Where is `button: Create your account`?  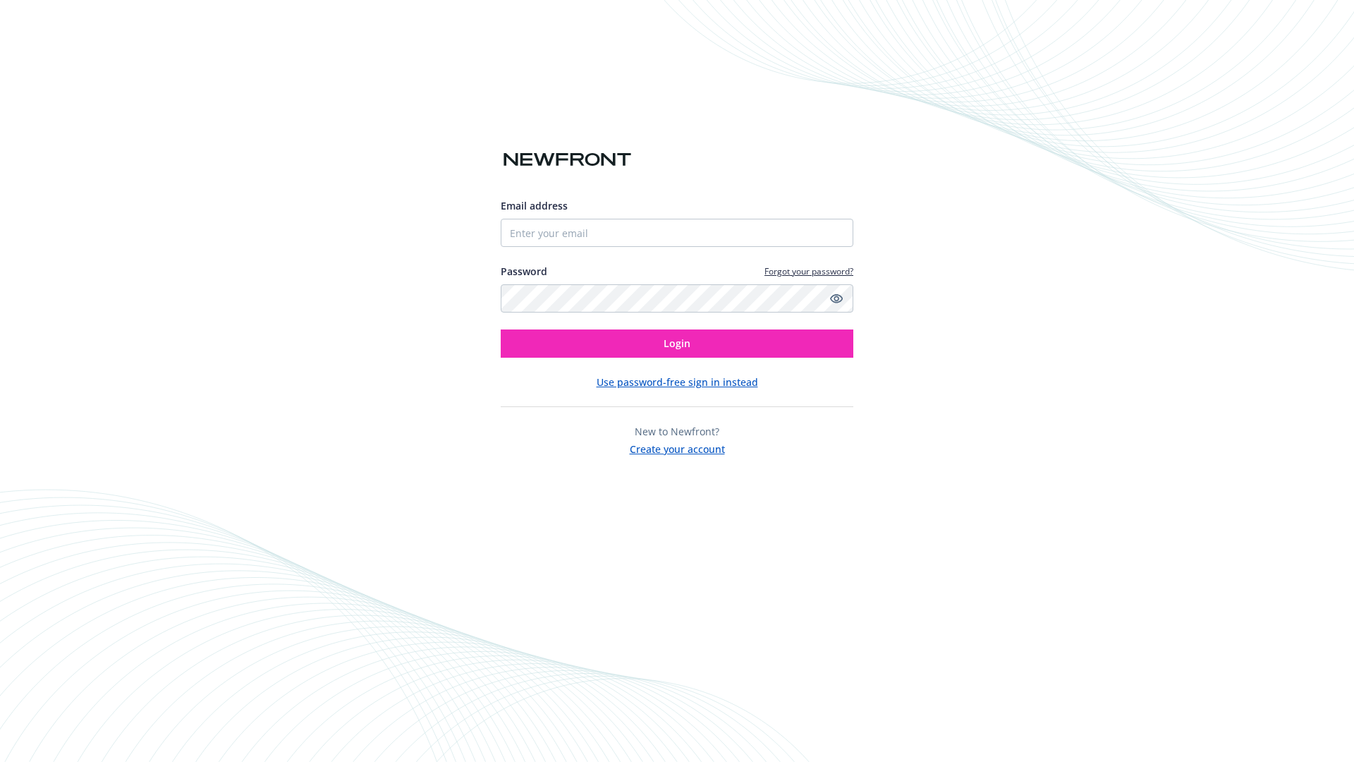
button: Create your account is located at coordinates (677, 447).